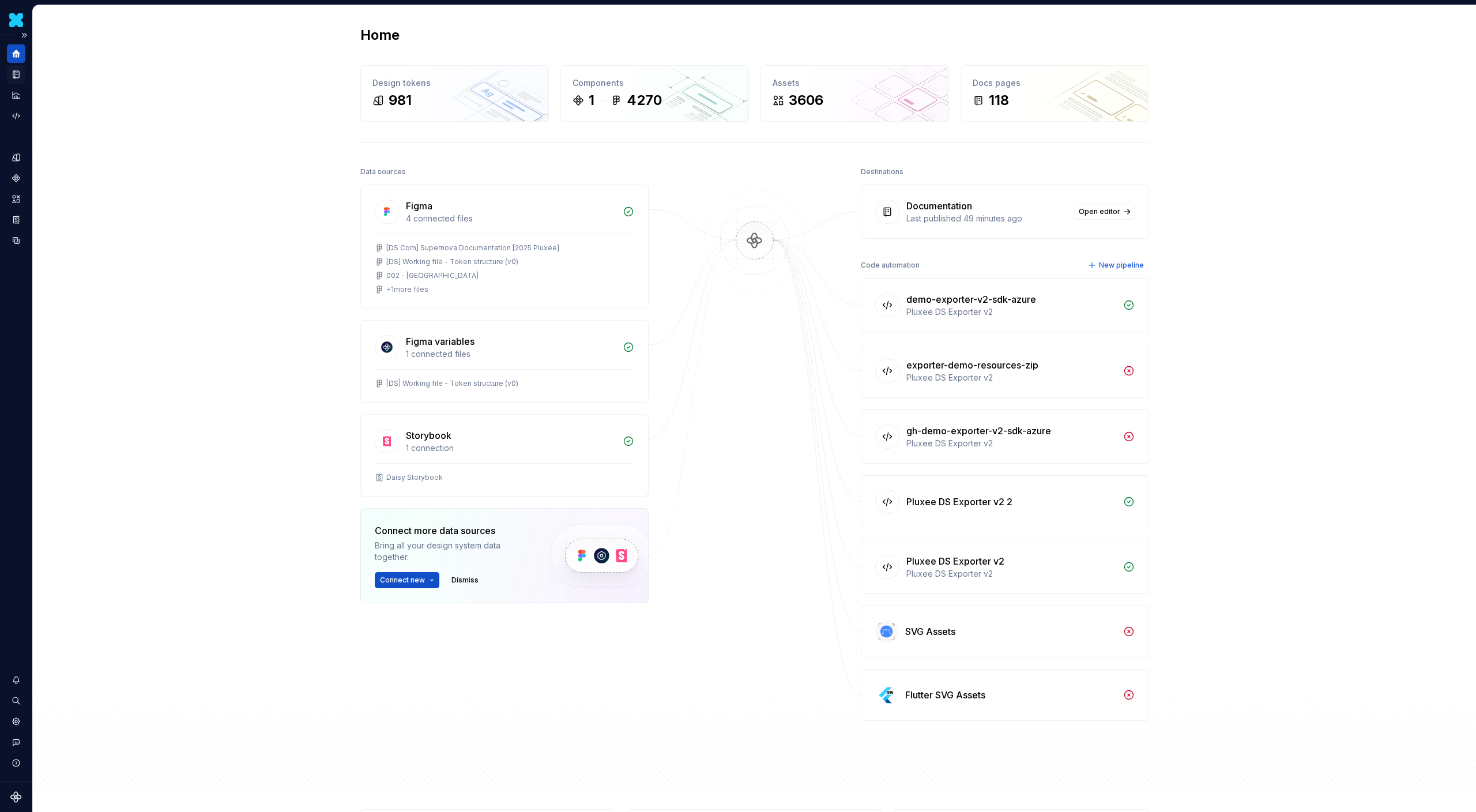 The height and width of the screenshot is (812, 1476). Describe the element at coordinates (407, 290) in the screenshot. I see `div: + 1 more files` at that location.